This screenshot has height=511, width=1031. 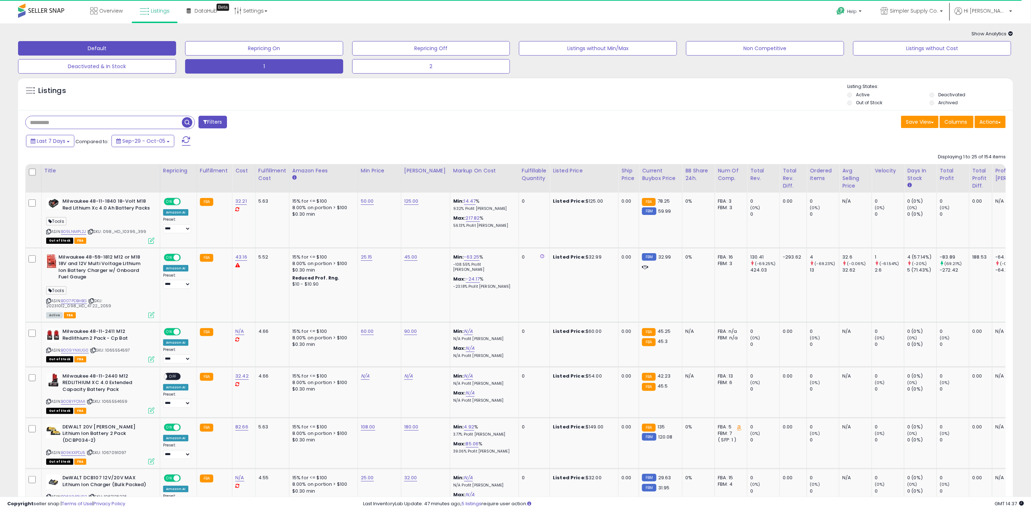 What do you see at coordinates (242, 427) in the screenshot?
I see `a: 82.66` at bounding box center [242, 427].